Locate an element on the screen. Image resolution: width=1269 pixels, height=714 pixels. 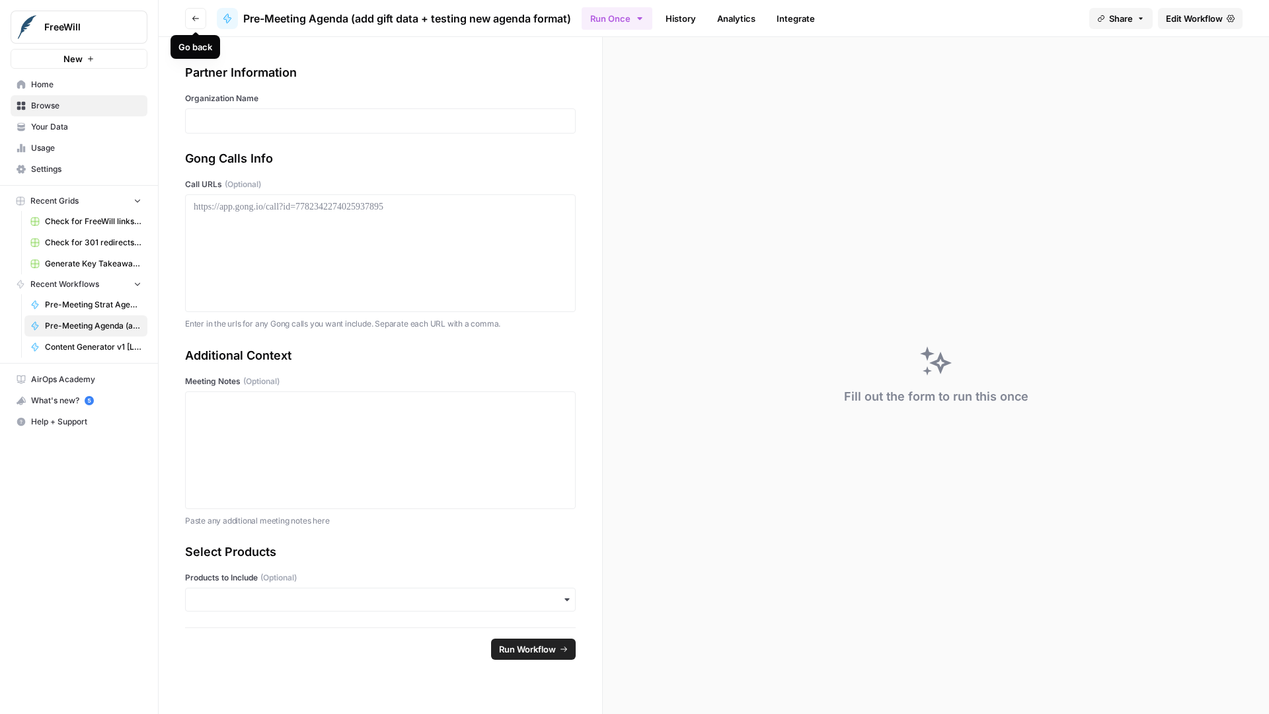
div: Additional Context is located at coordinates (380, 356).